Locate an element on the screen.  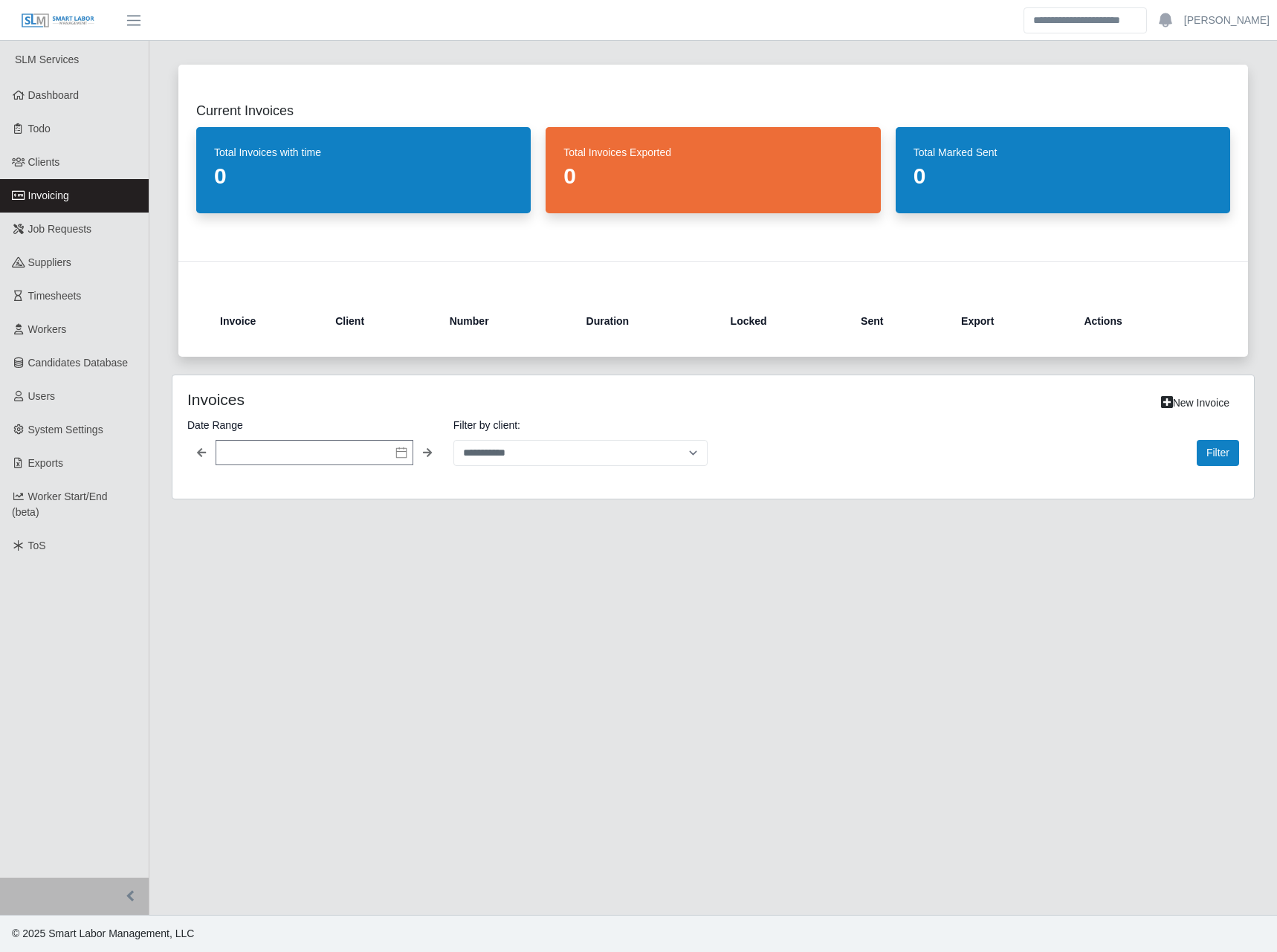
h4: Invoices is located at coordinates (400, 400).